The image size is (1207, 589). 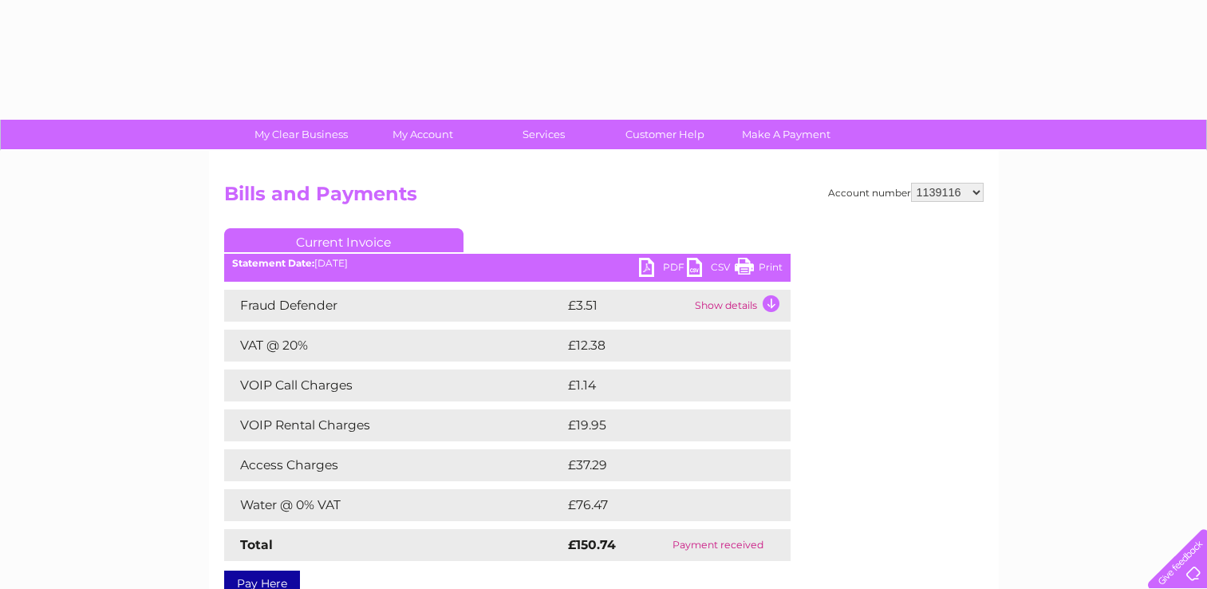 I want to click on td: Access Charges, so click(x=394, y=465).